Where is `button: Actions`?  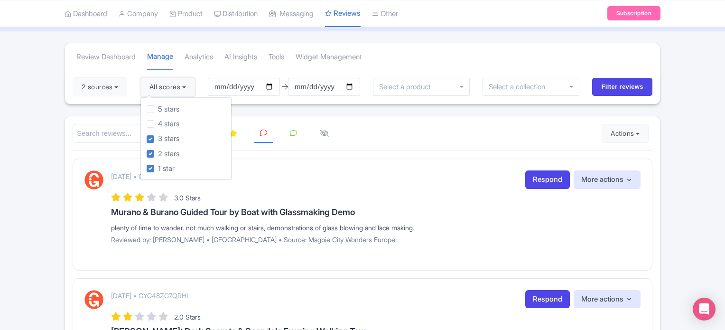
button: Actions is located at coordinates (624, 133).